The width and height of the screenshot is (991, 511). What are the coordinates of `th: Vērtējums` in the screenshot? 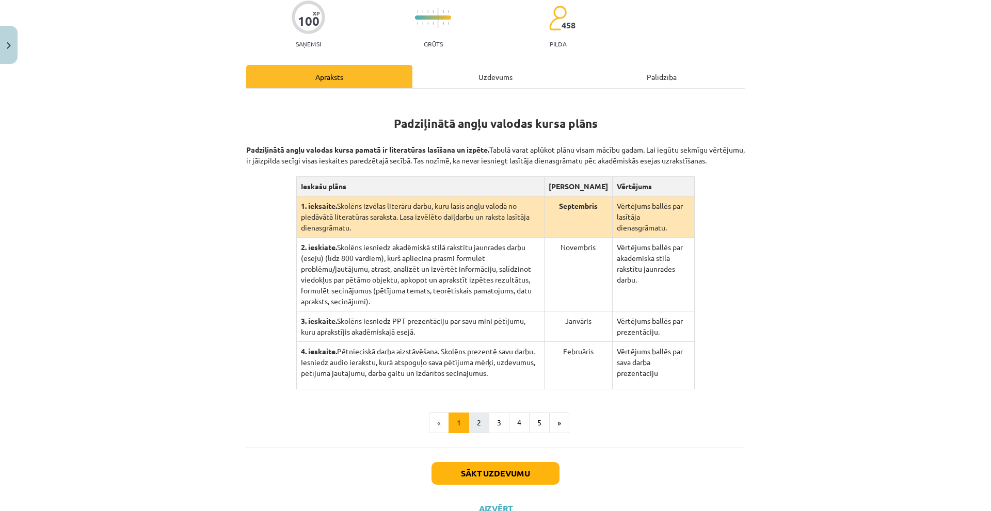 It's located at (653, 187).